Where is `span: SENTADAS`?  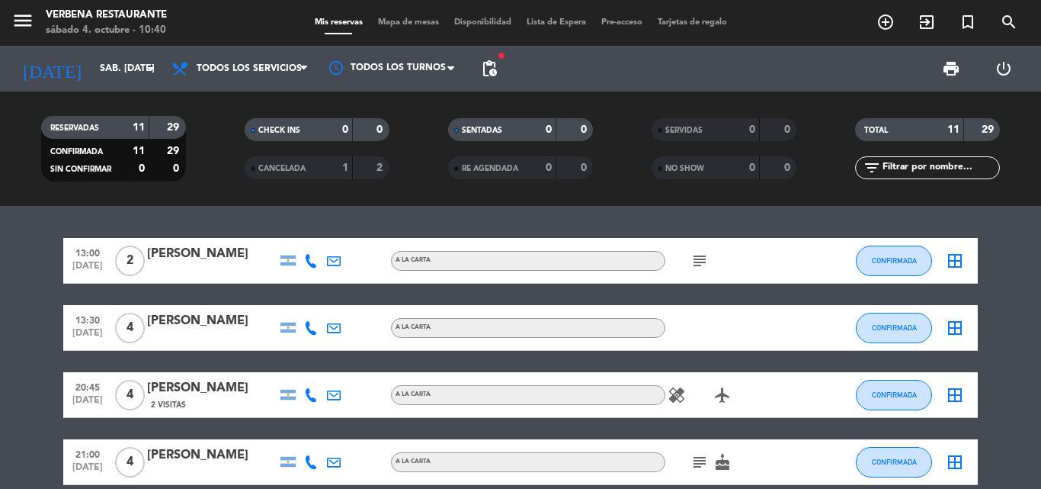
span: SENTADAS is located at coordinates (482, 130).